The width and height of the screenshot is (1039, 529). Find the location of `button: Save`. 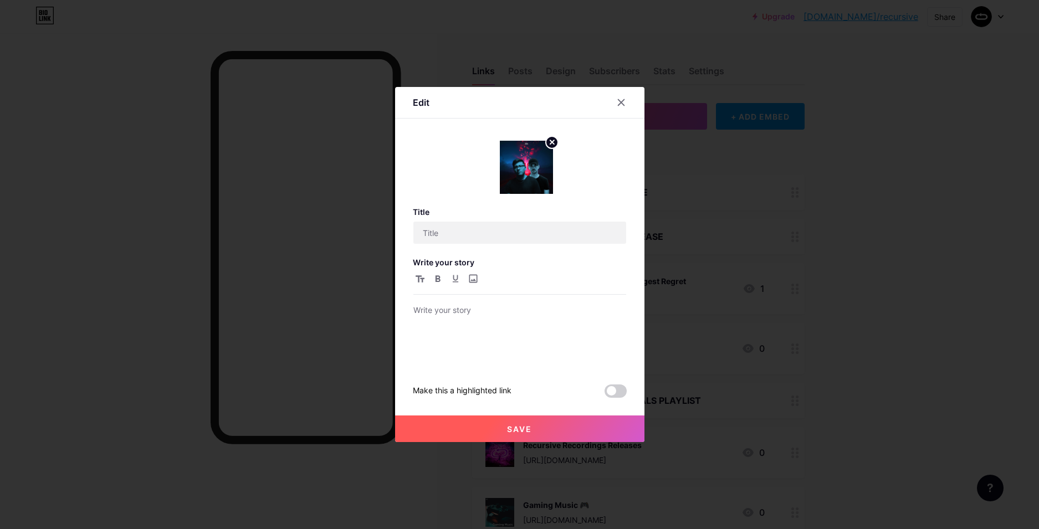

button: Save is located at coordinates (520, 429).